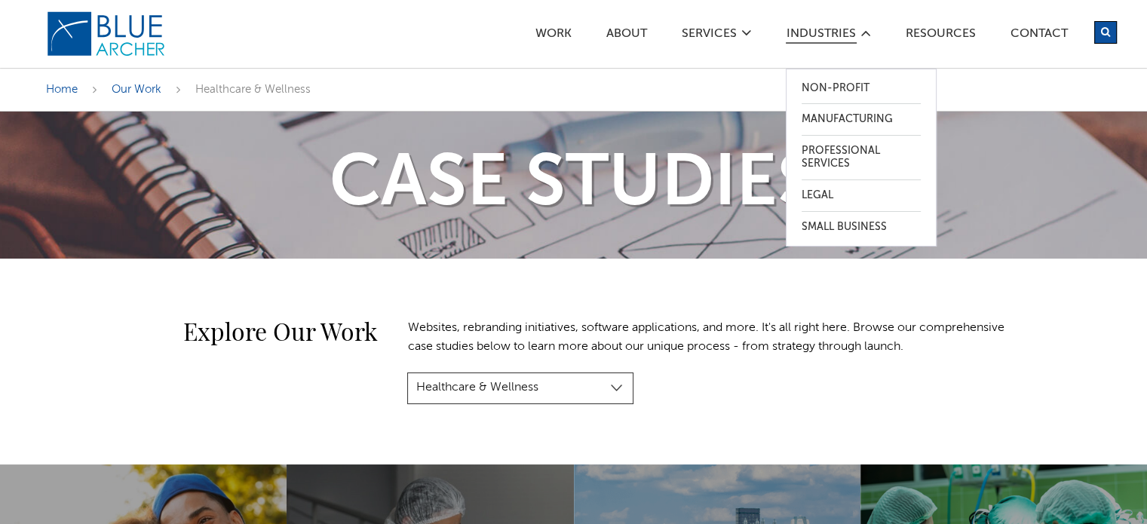 This screenshot has height=524, width=1147. Describe the element at coordinates (861, 195) in the screenshot. I see `a: Legal` at that location.